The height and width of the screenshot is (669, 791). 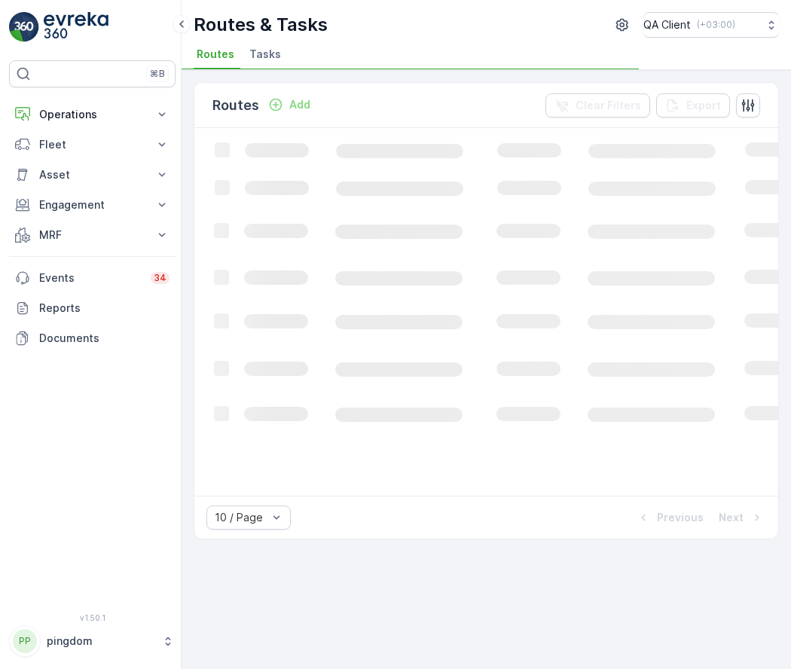 I want to click on button: Asset, so click(x=92, y=175).